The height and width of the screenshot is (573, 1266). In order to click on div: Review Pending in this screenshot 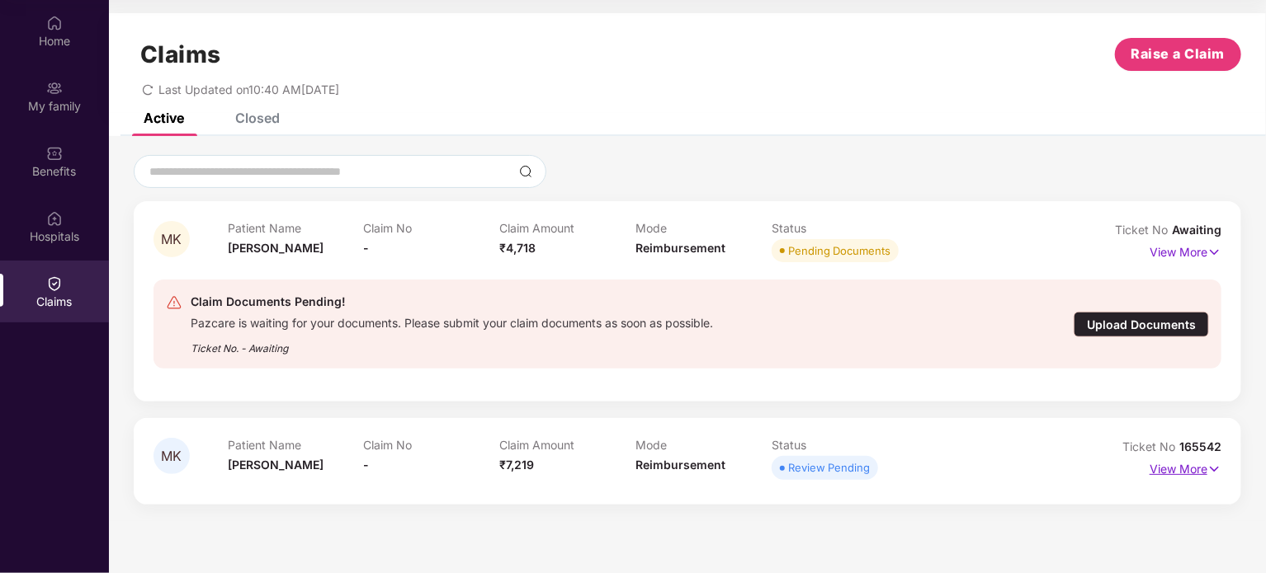, I will do `click(828, 468)`.